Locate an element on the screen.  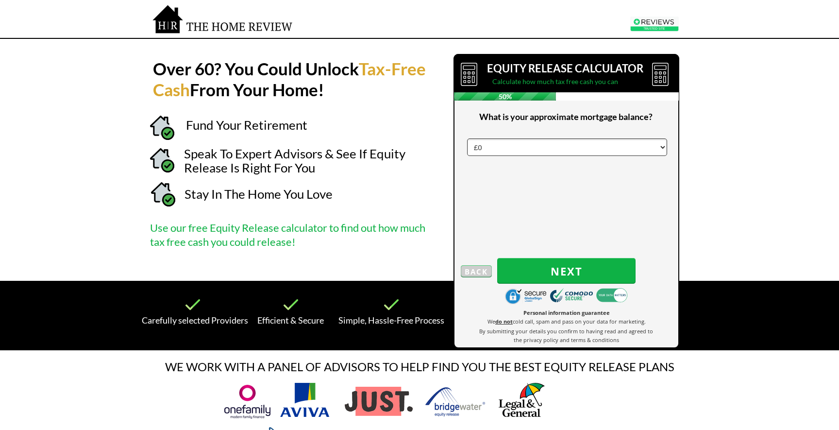
span: By submitting your details you confirm to having read and agreed to the privacy policy and terms ... is located at coordinates (566, 335).